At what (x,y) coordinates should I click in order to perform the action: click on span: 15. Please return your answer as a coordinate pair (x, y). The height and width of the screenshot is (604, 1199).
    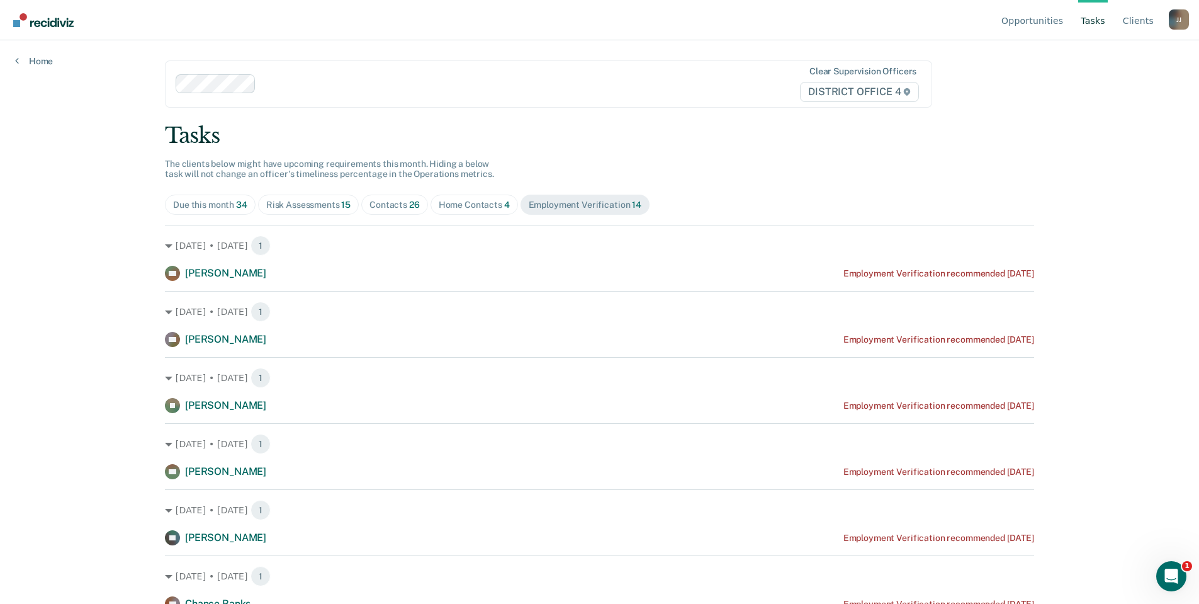
    Looking at the image, I should click on (346, 205).